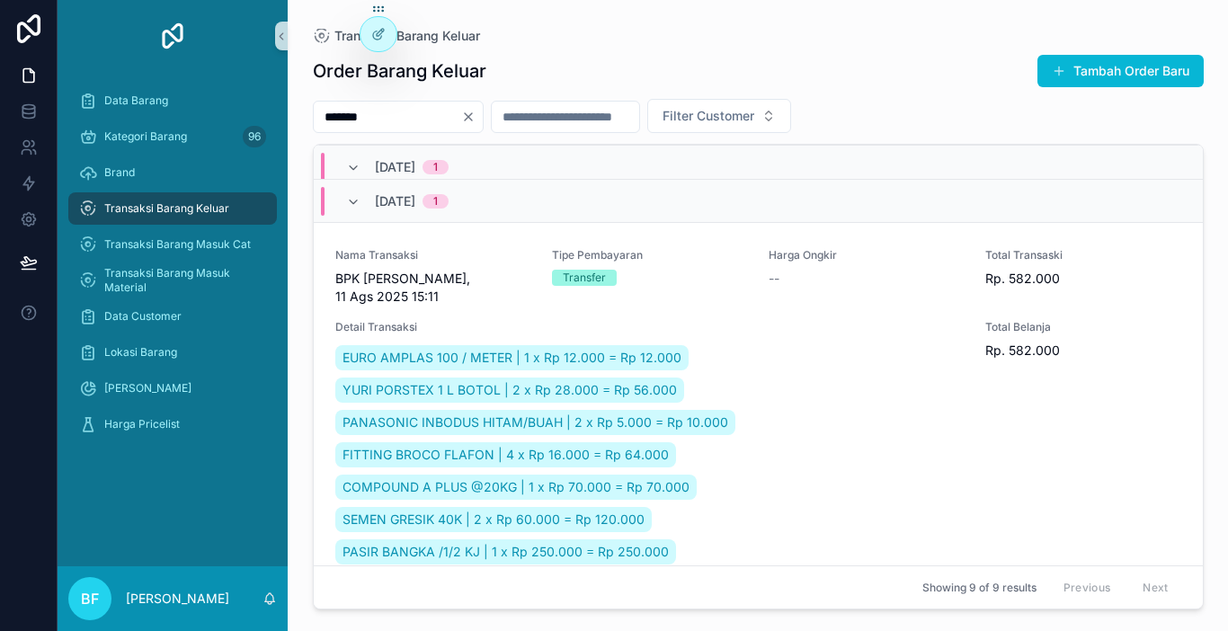  What do you see at coordinates (1082, 327) in the screenshot?
I see `span: Total Belanja` at bounding box center [1082, 327].